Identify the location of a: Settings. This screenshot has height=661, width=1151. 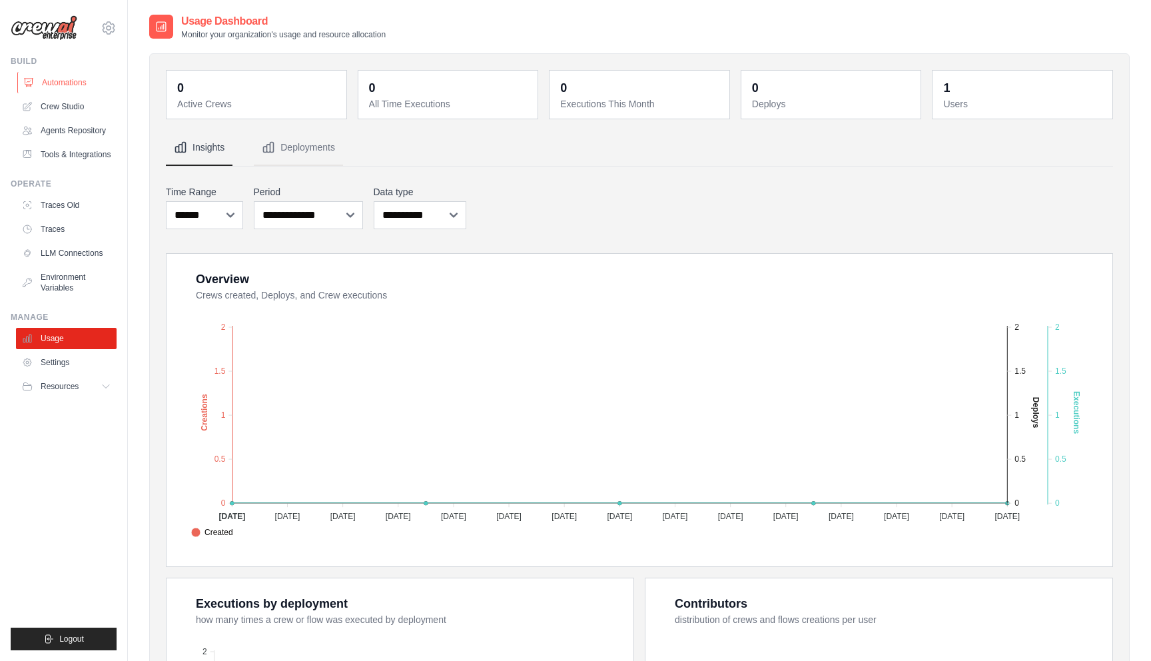
(66, 362).